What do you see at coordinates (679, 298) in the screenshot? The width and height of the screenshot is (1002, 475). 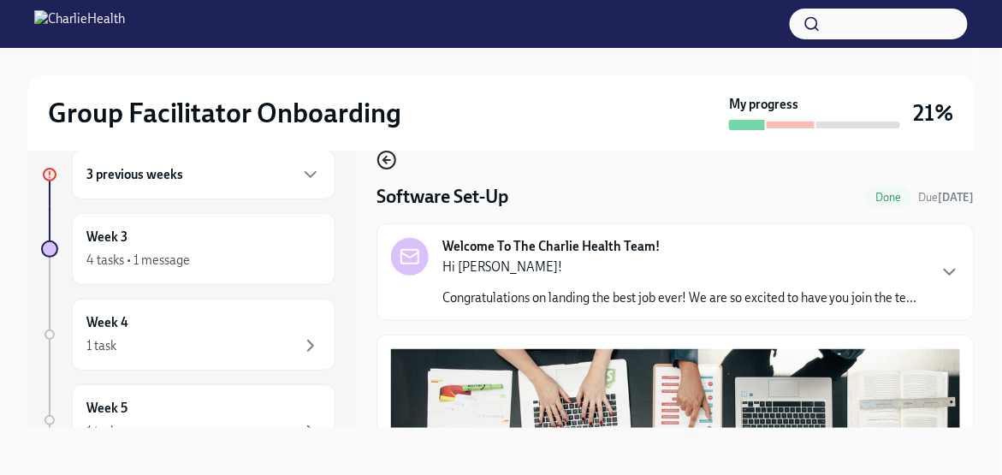 I see `p: Congratulations on landing the best job ever! We are so excited to have you join the te...` at bounding box center [679, 298].